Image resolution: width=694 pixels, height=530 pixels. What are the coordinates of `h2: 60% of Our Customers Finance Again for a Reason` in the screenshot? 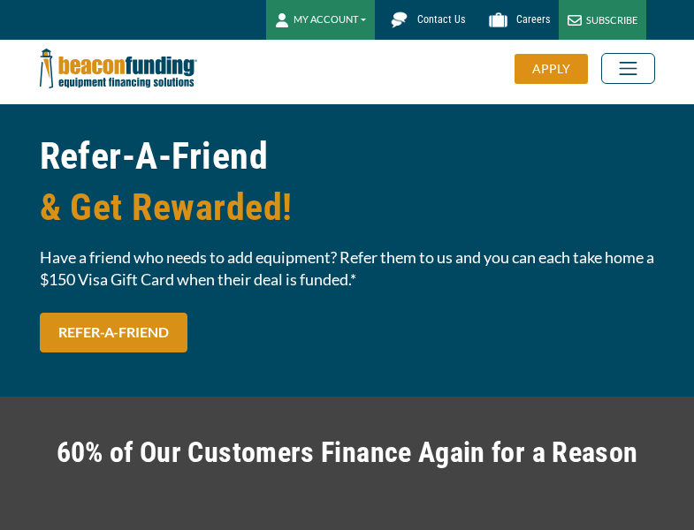 It's located at (347, 452).